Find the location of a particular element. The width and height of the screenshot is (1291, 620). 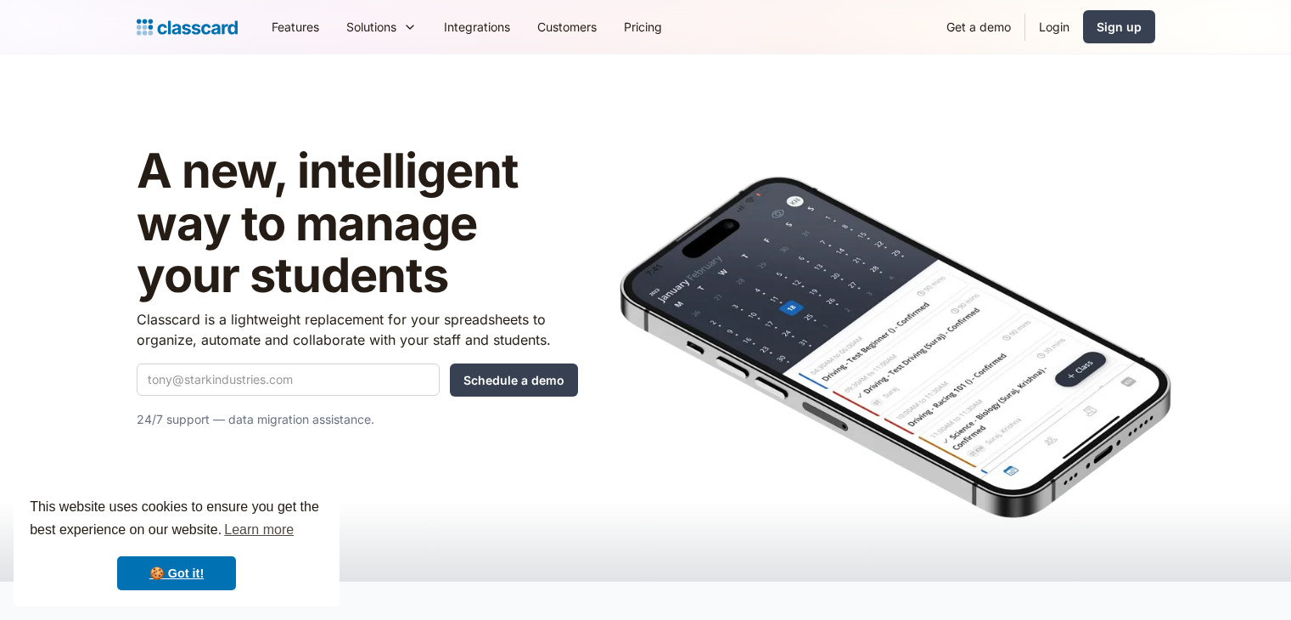

a: Pricing is located at coordinates (643, 26).